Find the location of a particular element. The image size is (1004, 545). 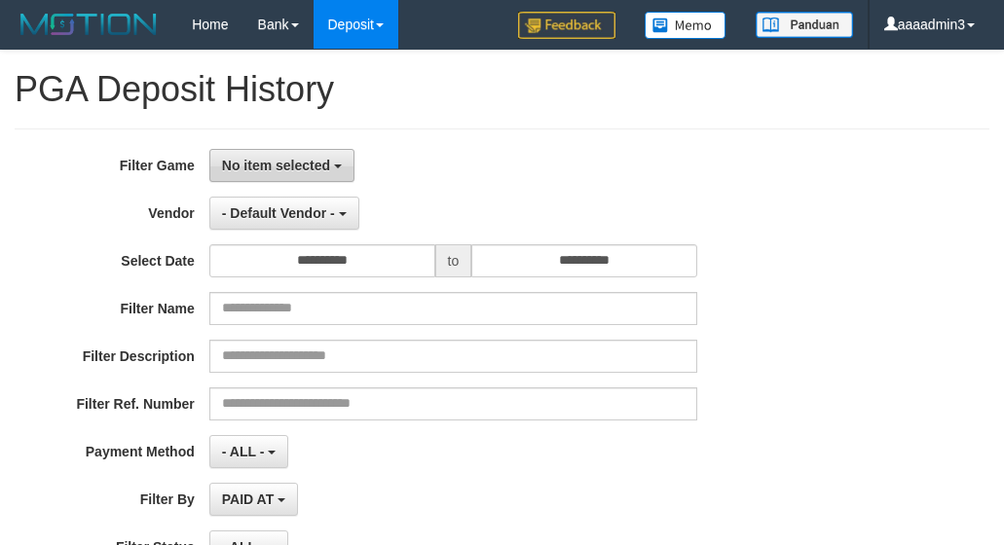

h1: PGA Deposit History is located at coordinates (501, 90).